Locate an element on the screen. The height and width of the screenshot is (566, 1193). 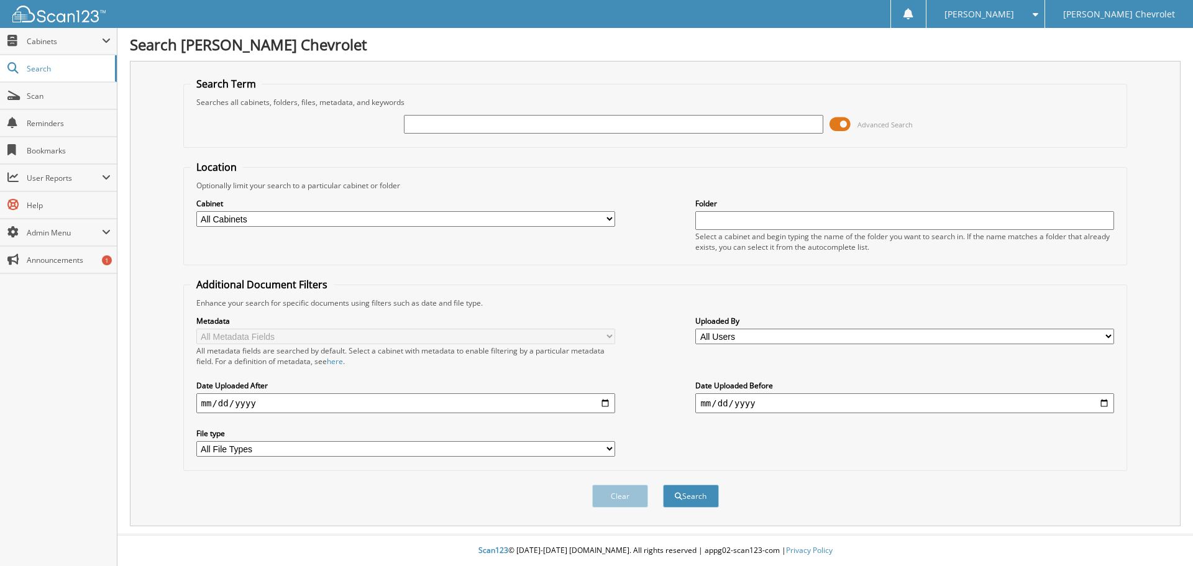
label: Metadata is located at coordinates (406, 321).